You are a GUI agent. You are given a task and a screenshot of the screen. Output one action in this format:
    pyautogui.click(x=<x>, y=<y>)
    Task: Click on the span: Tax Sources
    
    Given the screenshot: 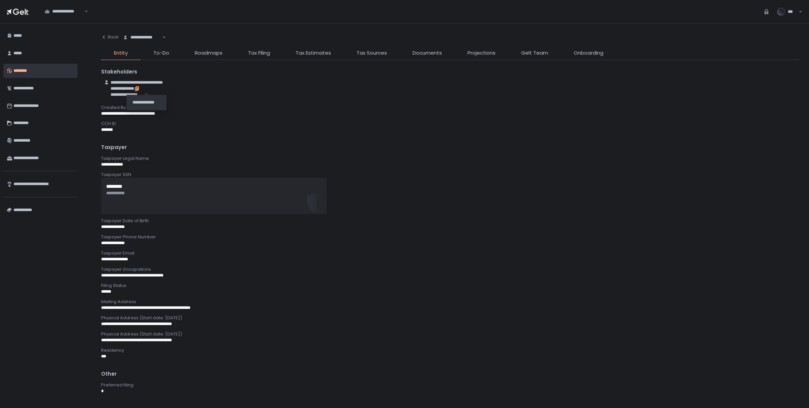 What is the action you would take?
    pyautogui.click(x=372, y=53)
    